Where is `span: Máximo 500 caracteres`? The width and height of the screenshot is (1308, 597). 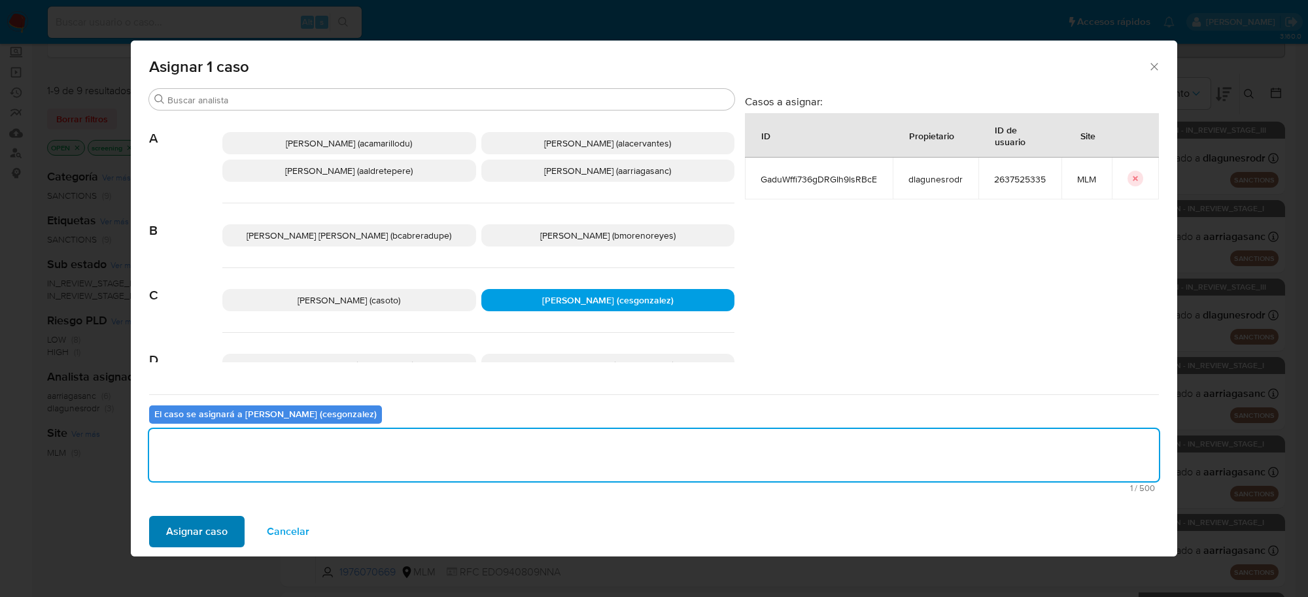
span: Máximo 500 caracteres is located at coordinates (654, 488).